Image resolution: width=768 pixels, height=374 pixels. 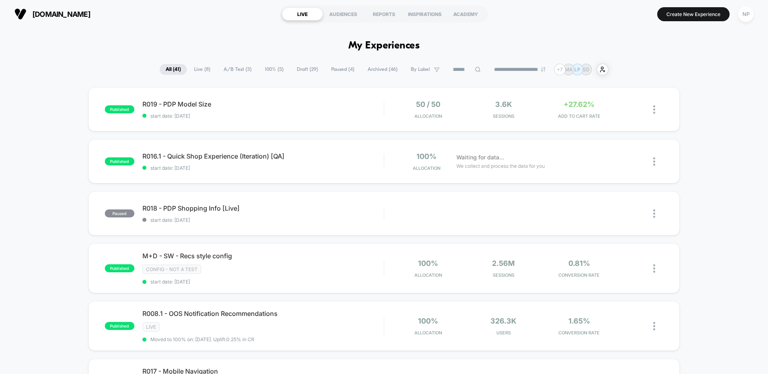 I want to click on span: ADD TO CART RATE, so click(x=579, y=116).